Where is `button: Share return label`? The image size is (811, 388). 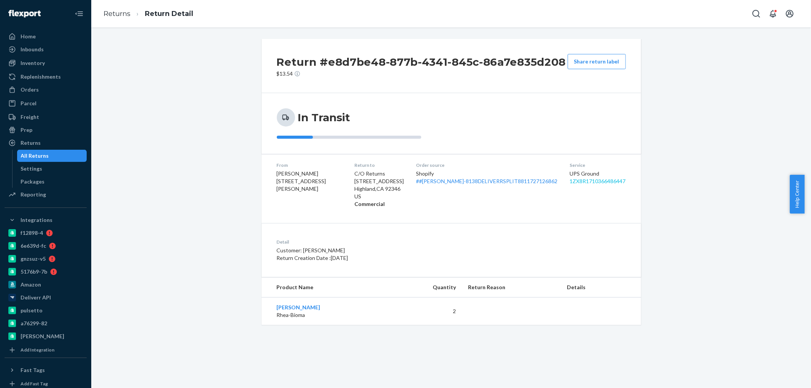 button: Share return label is located at coordinates (597, 62).